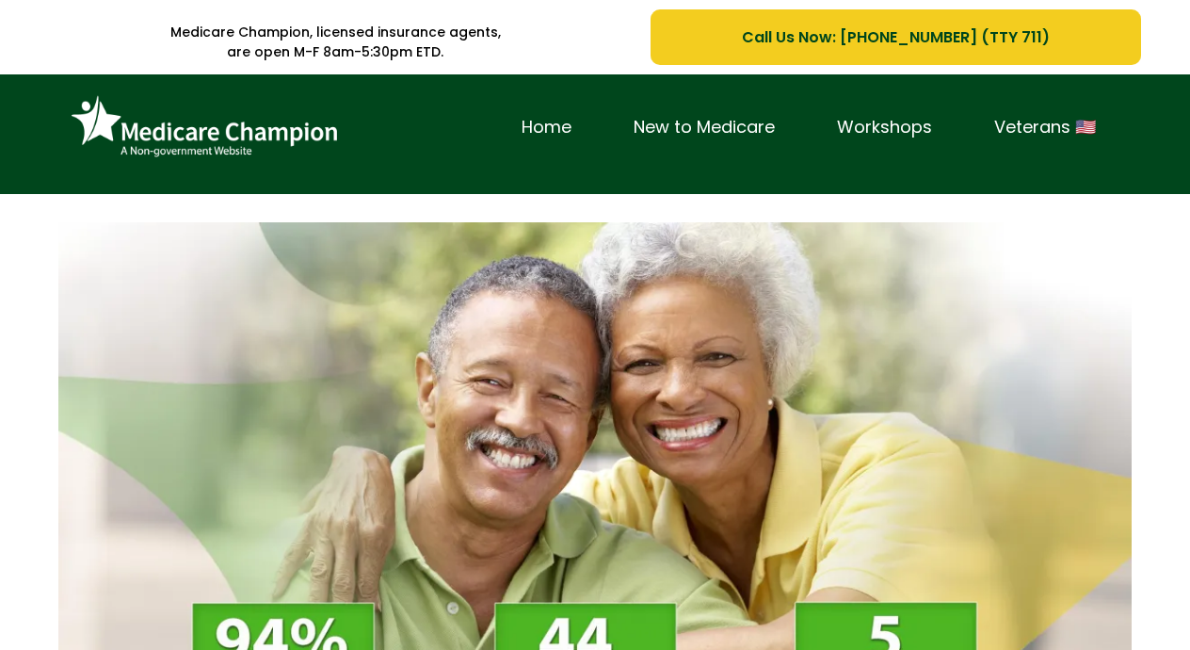 This screenshot has width=1190, height=650. I want to click on a: Veterans 🇺🇸, so click(1045, 127).